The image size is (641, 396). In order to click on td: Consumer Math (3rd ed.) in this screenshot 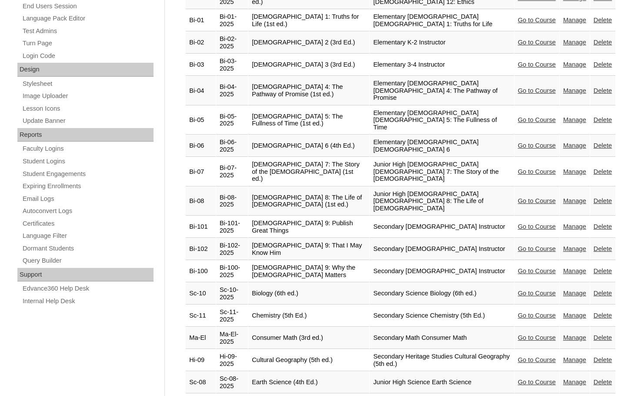, I will do `click(309, 338)`.